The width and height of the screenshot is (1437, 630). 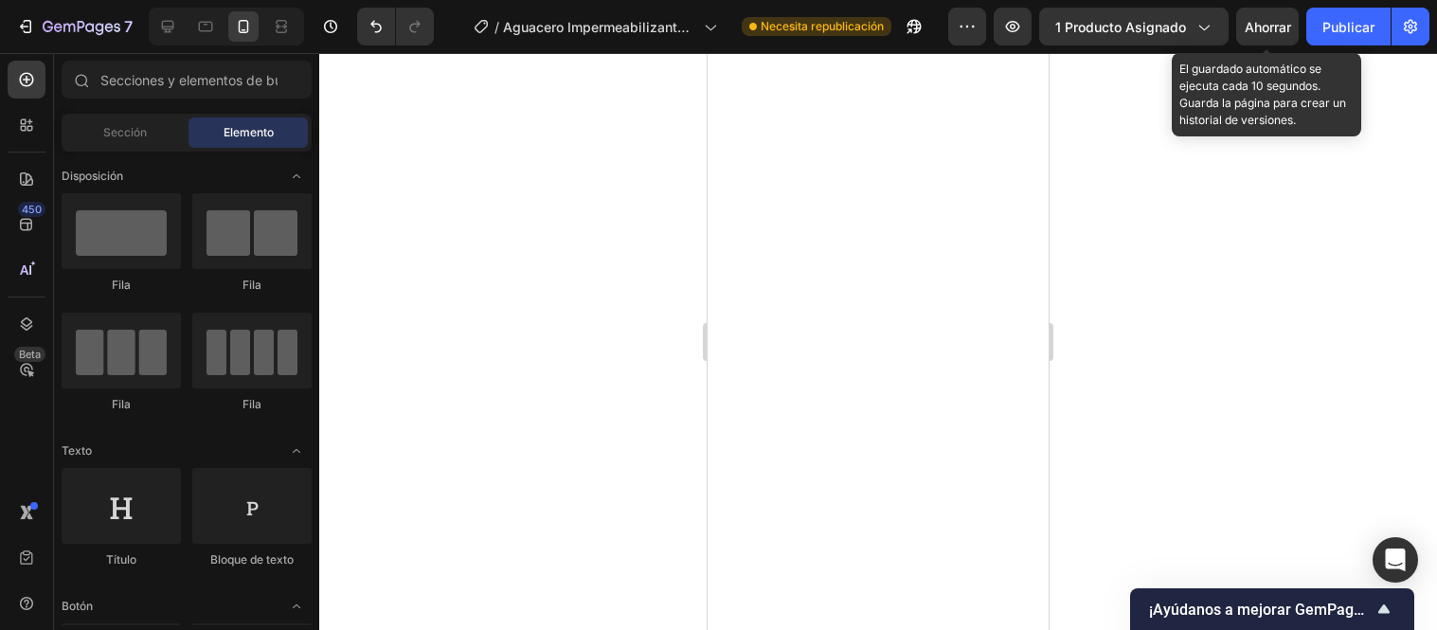 What do you see at coordinates (1134, 27) in the screenshot?
I see `button: 1 producto asignado` at bounding box center [1134, 27].